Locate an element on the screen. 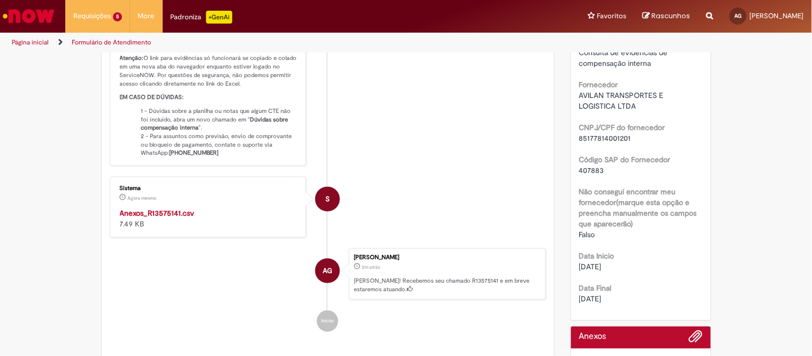  b: CNPJ/CPF do fornecedor is located at coordinates (622, 127).